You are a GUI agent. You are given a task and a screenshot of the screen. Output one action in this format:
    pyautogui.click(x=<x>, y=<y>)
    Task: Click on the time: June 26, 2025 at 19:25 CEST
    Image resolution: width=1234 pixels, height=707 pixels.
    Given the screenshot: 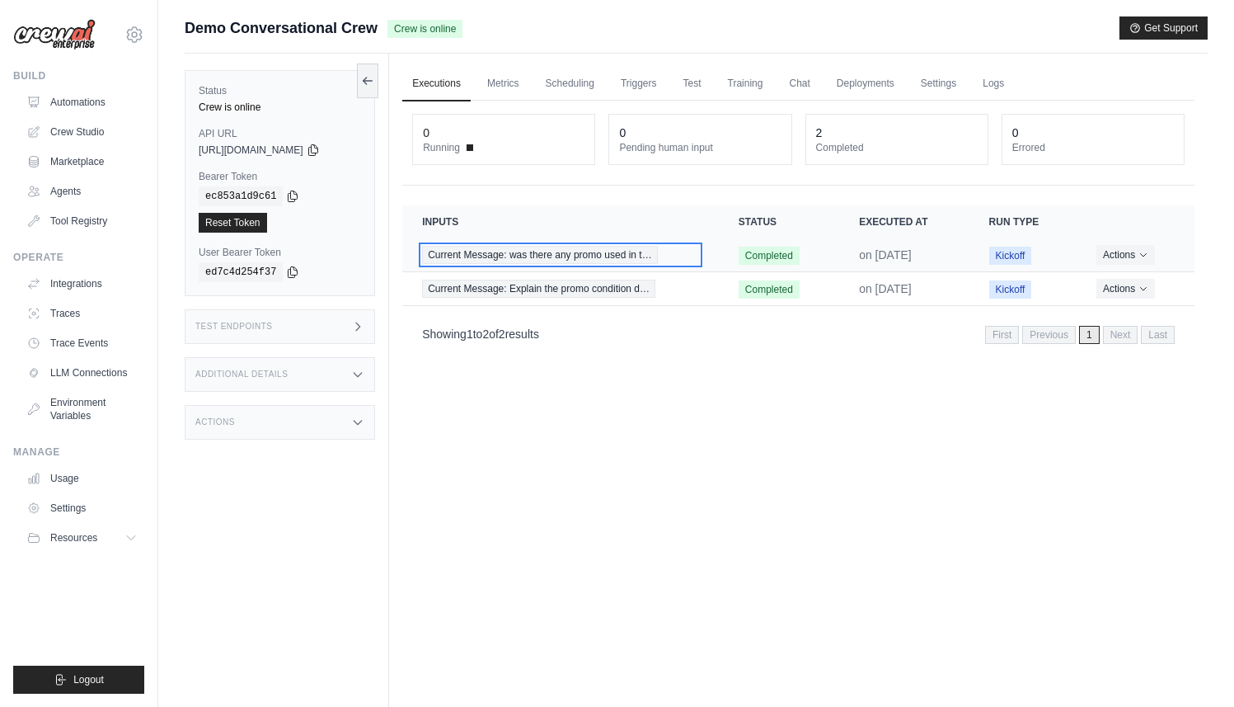 What is the action you would take?
    pyautogui.click(x=886, y=289)
    